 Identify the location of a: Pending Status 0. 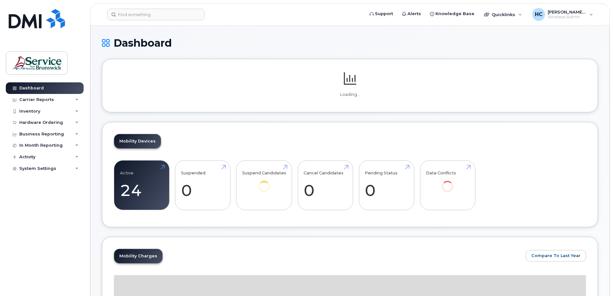
(386, 185).